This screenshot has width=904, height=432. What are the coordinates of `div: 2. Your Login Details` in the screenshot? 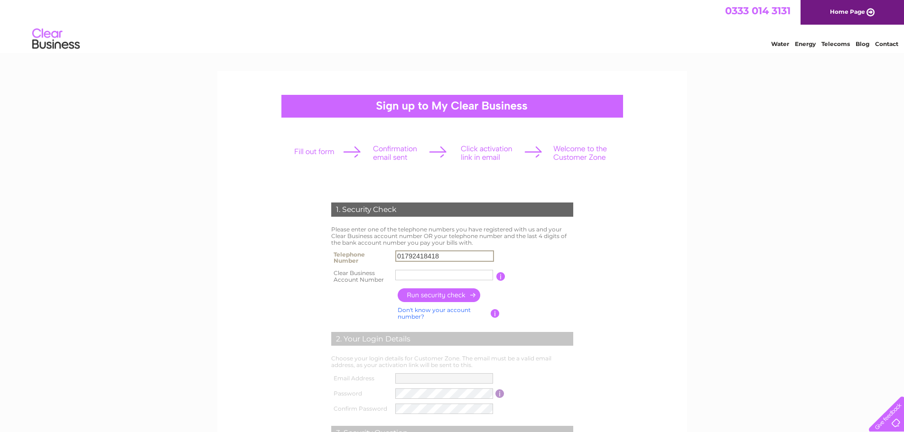 It's located at (452, 339).